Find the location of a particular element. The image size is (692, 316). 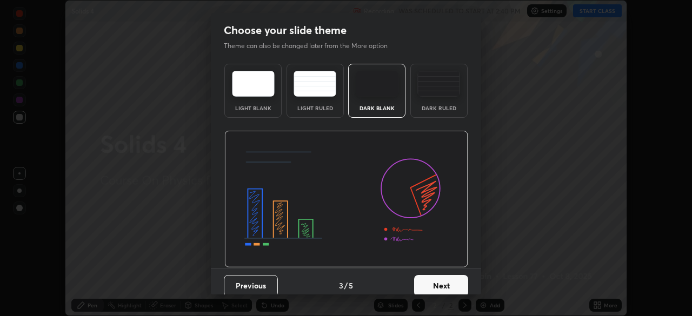

button: Next is located at coordinates (441, 286).